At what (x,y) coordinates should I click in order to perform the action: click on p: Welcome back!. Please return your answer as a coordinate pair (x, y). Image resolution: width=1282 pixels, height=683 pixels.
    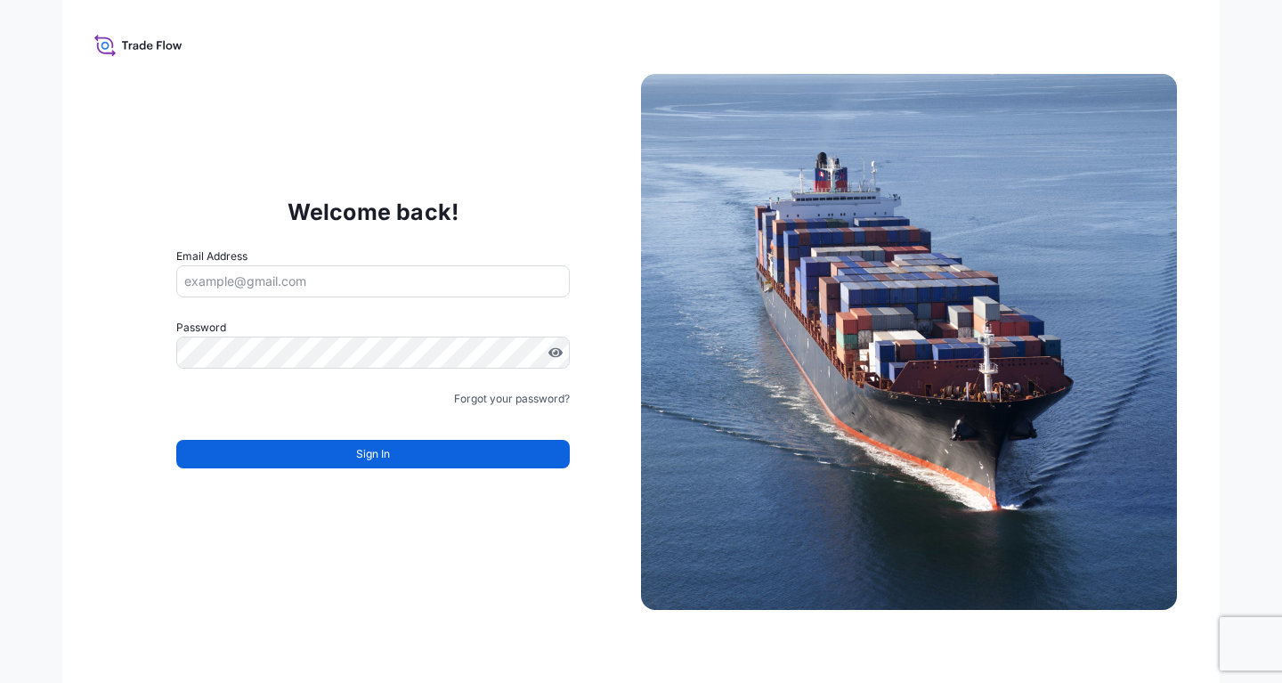
    Looking at the image, I should click on (373, 212).